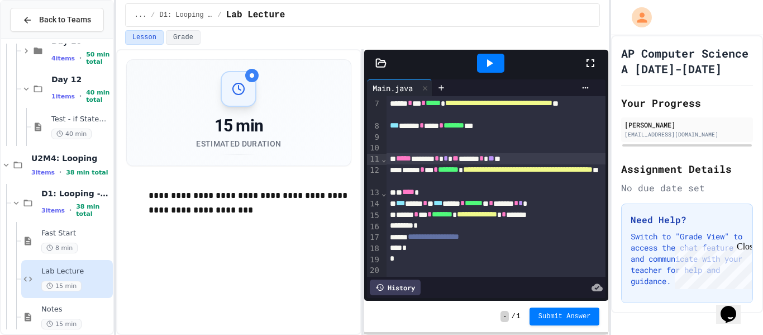 This screenshot has width=763, height=335. Describe the element at coordinates (374, 159) in the screenshot. I see `div: 11` at that location.